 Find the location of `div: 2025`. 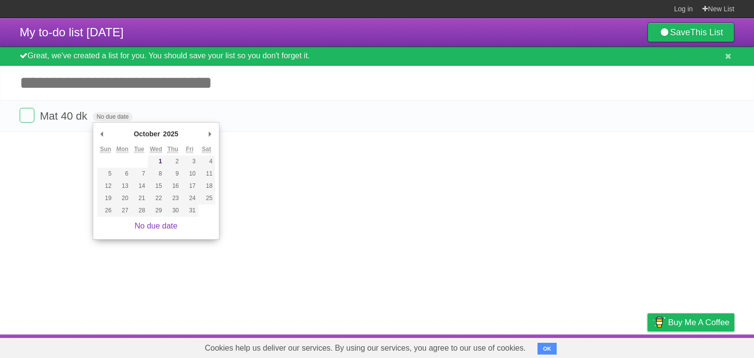

div: 2025 is located at coordinates (170, 134).